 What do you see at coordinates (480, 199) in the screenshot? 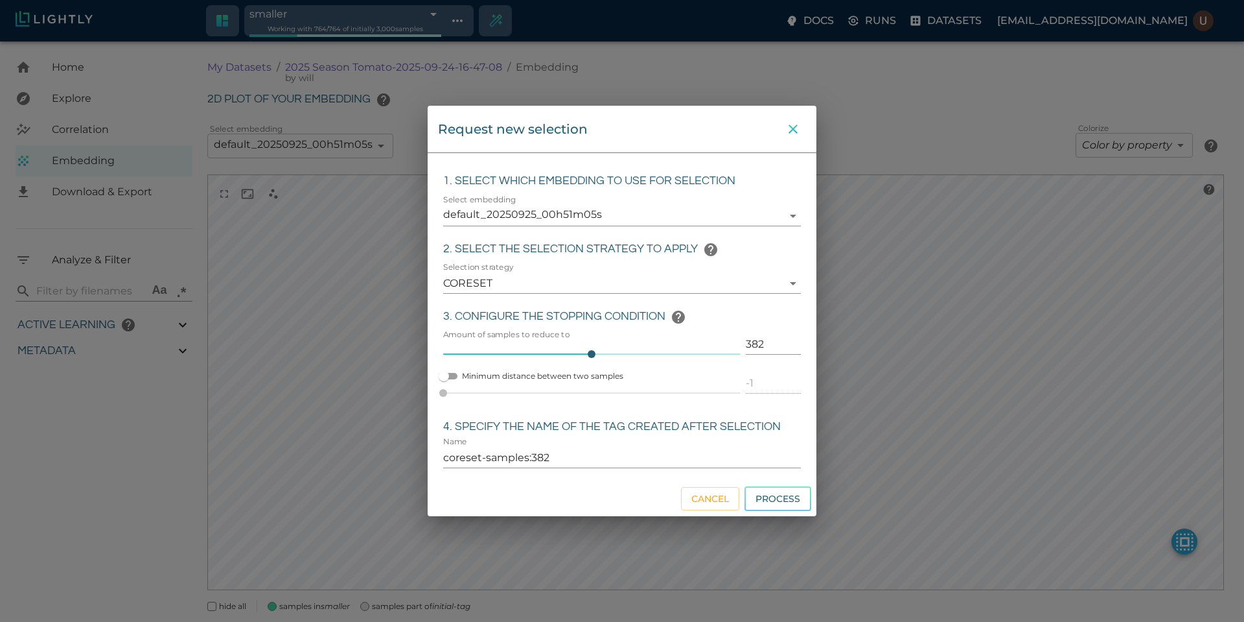
I see `label: Select embedding` at bounding box center [480, 199].